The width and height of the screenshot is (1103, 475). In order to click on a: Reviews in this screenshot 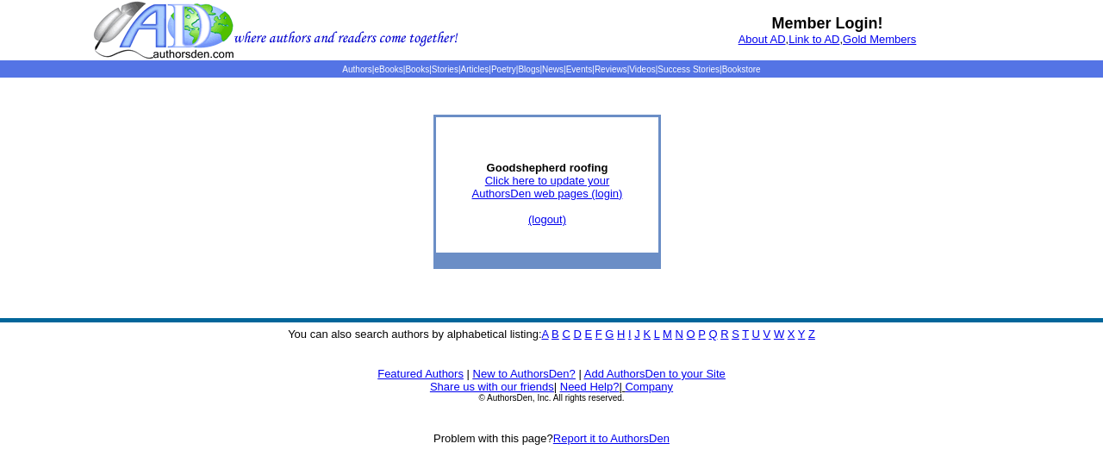, I will do `click(611, 69)`.